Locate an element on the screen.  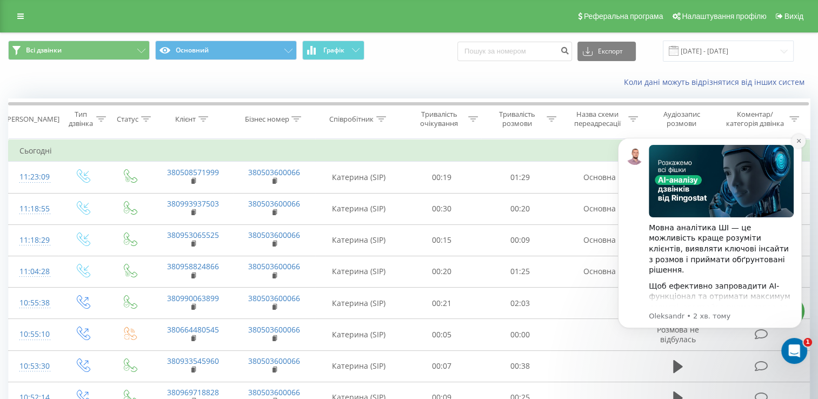
td: 00:19 is located at coordinates (442, 177).